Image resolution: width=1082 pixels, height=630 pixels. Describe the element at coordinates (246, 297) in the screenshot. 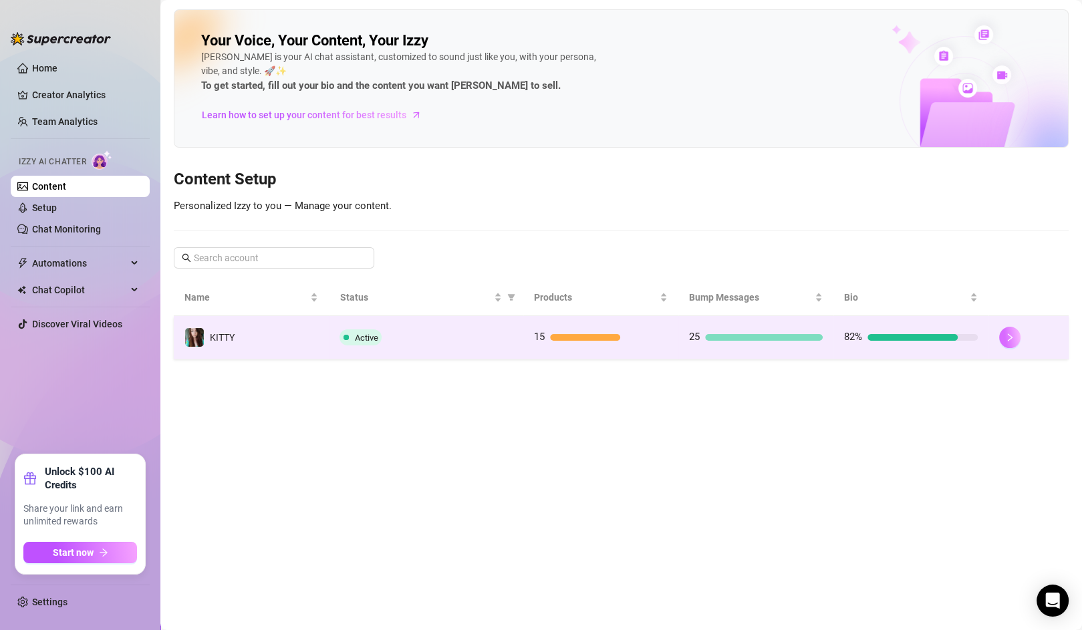

I see `span: Name` at that location.